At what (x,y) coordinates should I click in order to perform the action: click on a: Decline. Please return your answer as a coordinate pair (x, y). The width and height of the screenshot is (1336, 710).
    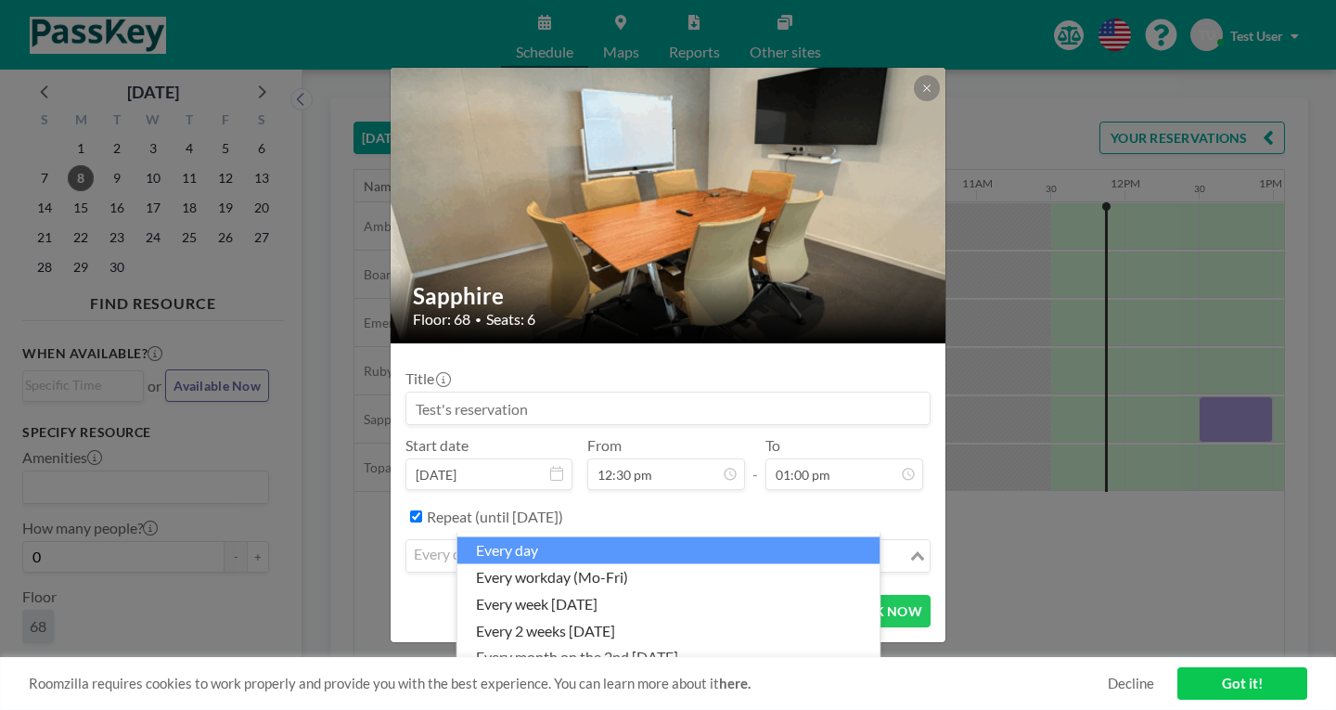
    Looking at the image, I should click on (1131, 683).